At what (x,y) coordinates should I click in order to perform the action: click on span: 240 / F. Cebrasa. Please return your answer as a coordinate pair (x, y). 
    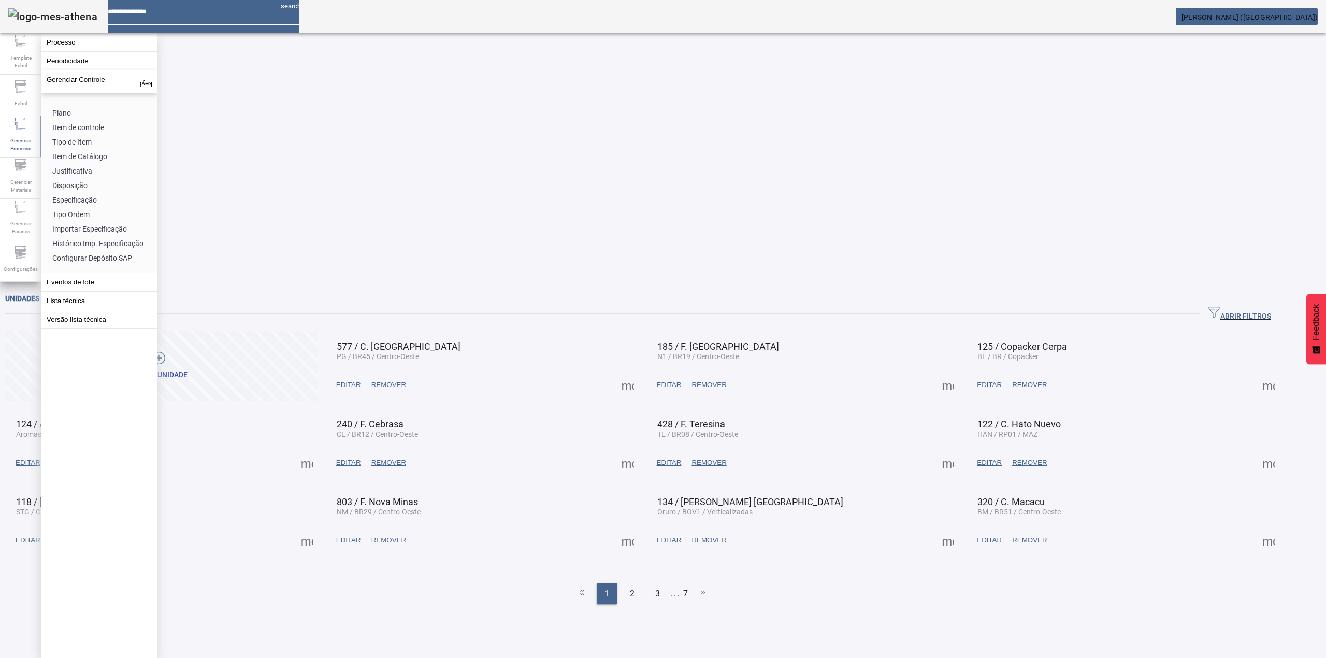
    Looking at the image, I should click on (370, 424).